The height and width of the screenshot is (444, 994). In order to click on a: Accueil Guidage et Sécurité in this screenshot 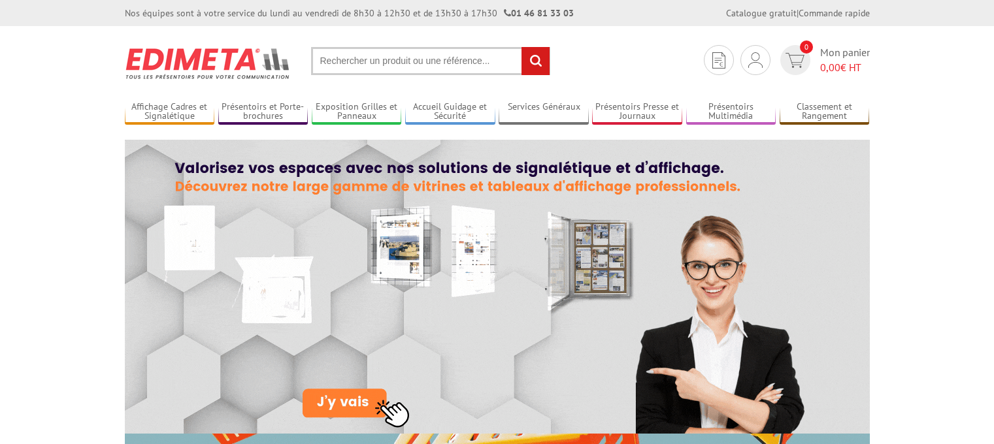, I will do `click(450, 112)`.